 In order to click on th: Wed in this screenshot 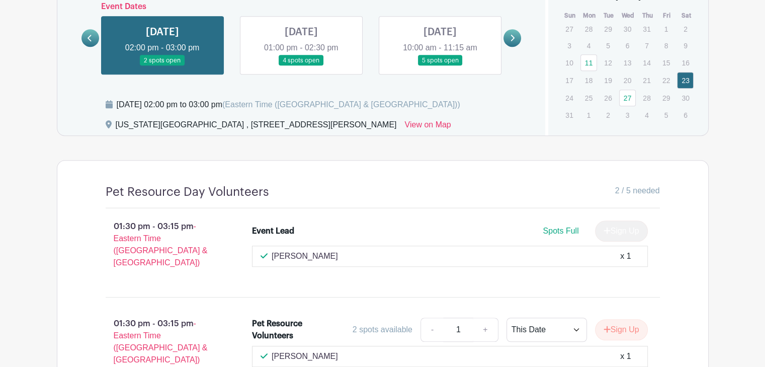, I will do `click(628, 16)`.